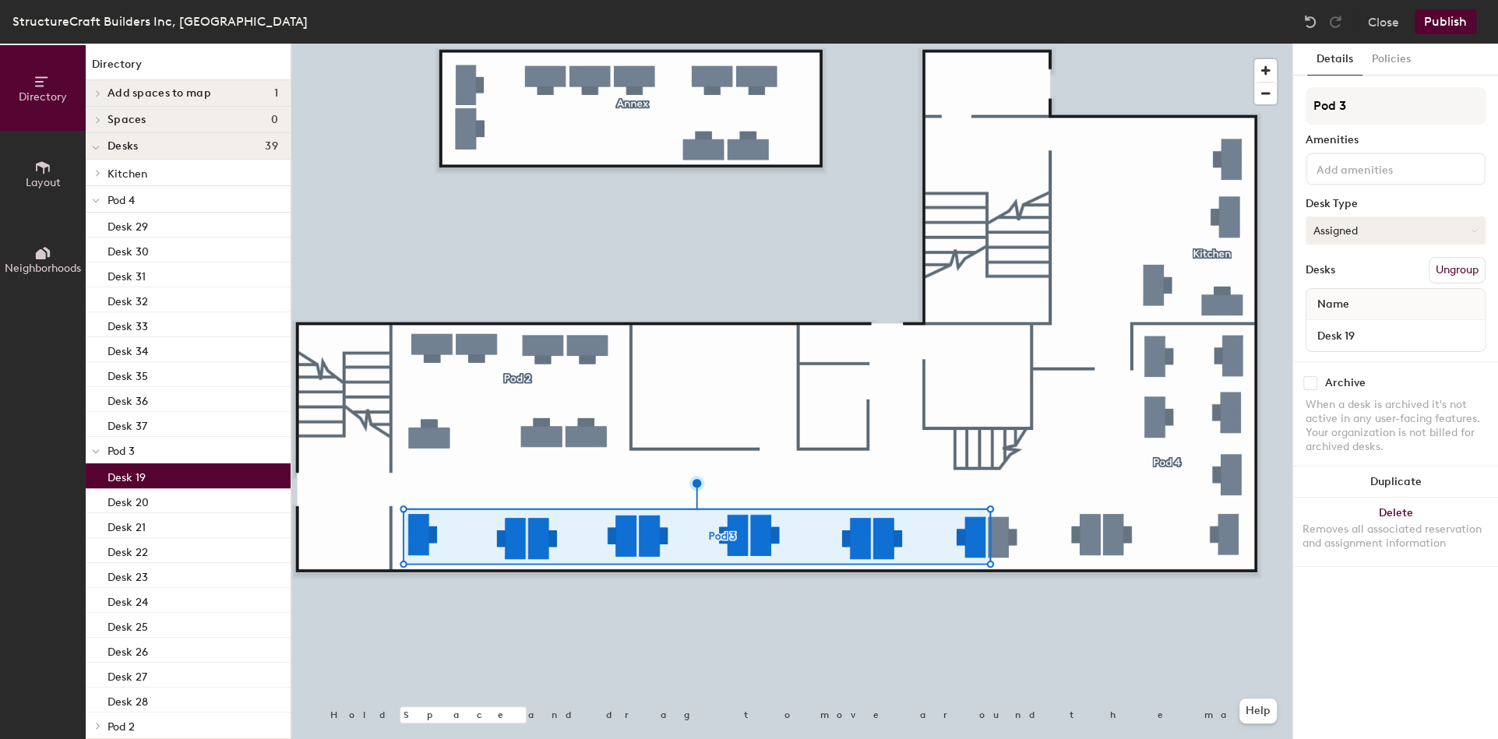 This screenshot has width=1498, height=739. Describe the element at coordinates (1395, 537) in the screenshot. I see `div: Removes all associated reservation and assignment information` at that location.